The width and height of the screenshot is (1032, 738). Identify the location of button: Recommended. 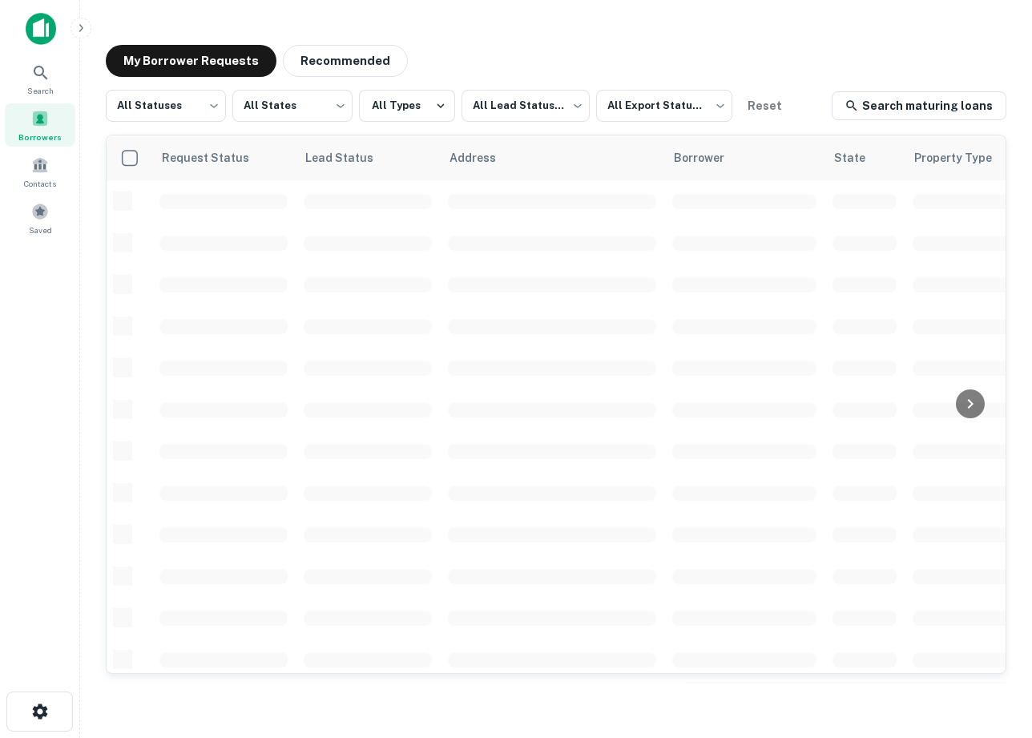
(345, 61).